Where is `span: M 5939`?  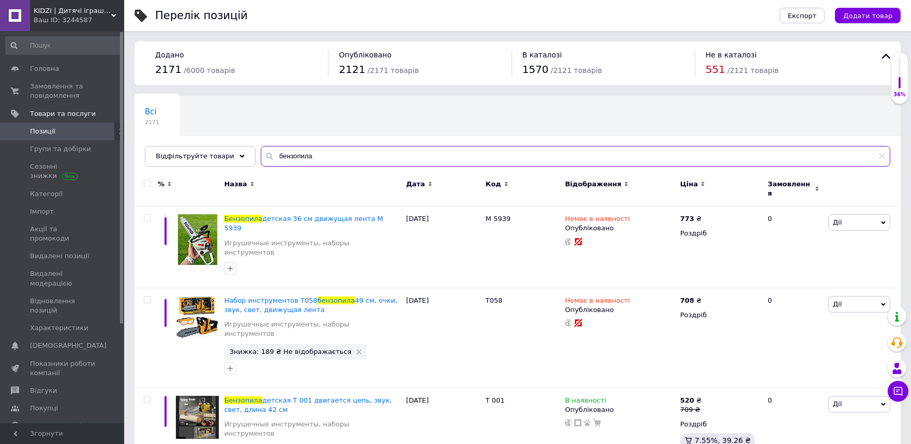 span: M 5939 is located at coordinates (498, 218).